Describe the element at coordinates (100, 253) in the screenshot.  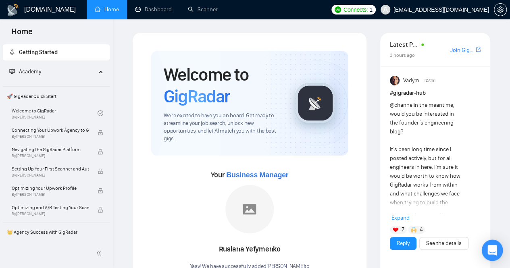
I see `span: double-left` at that location.